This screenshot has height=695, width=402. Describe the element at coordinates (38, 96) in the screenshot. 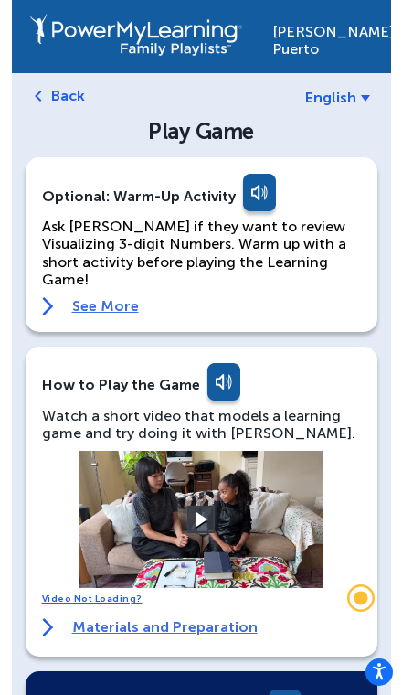

I see `img: left-arrow.svg` at that location.